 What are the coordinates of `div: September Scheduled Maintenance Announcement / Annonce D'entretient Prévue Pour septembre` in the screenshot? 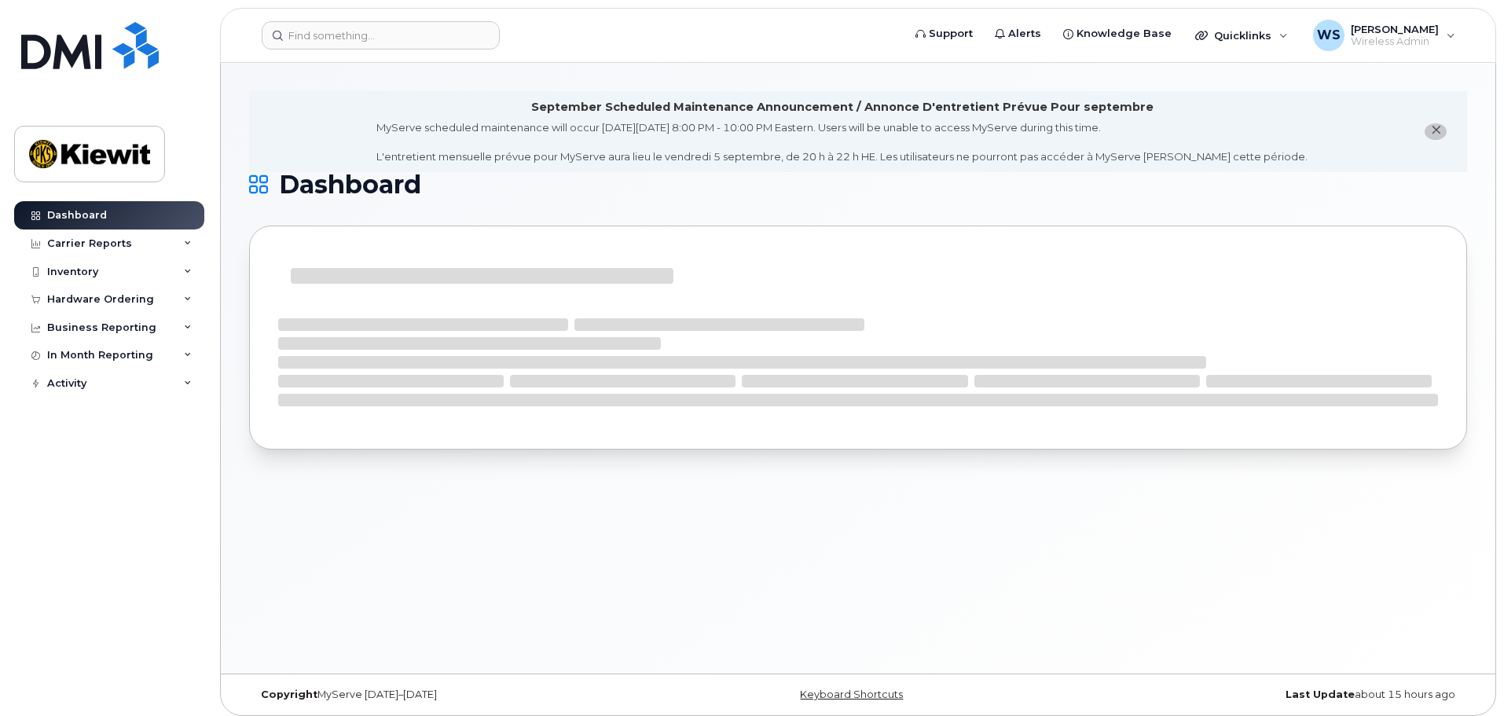 It's located at (842, 107).